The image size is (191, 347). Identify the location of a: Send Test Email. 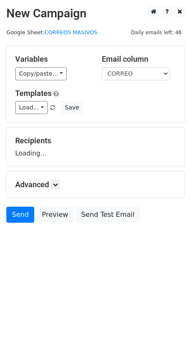
(108, 215).